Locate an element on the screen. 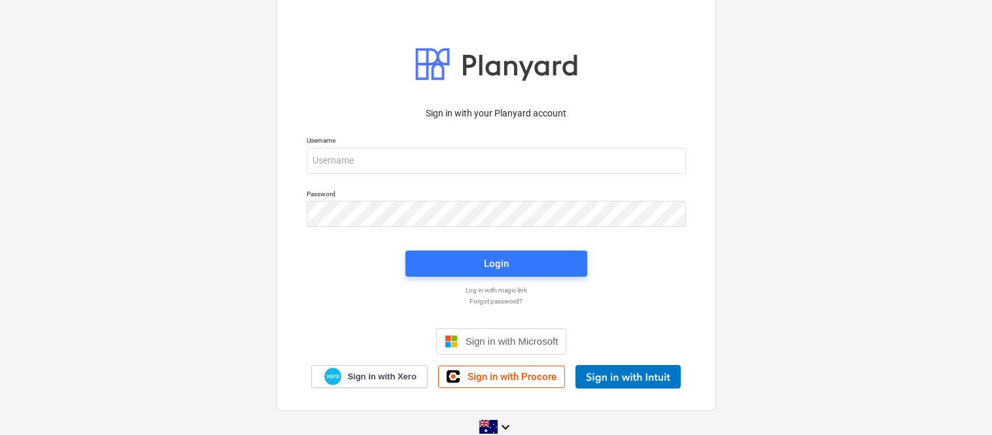 The width and height of the screenshot is (992, 435). p: Password is located at coordinates (497, 195).